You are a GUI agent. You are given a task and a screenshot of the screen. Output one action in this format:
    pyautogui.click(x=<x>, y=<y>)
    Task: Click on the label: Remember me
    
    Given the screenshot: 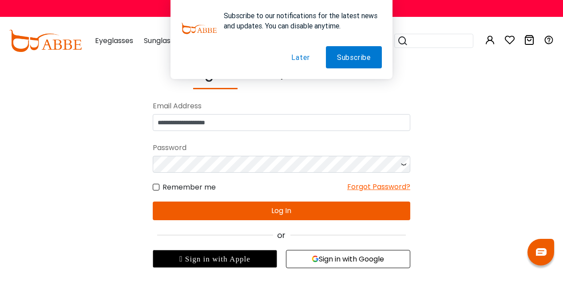 What is the action you would take?
    pyautogui.click(x=184, y=187)
    